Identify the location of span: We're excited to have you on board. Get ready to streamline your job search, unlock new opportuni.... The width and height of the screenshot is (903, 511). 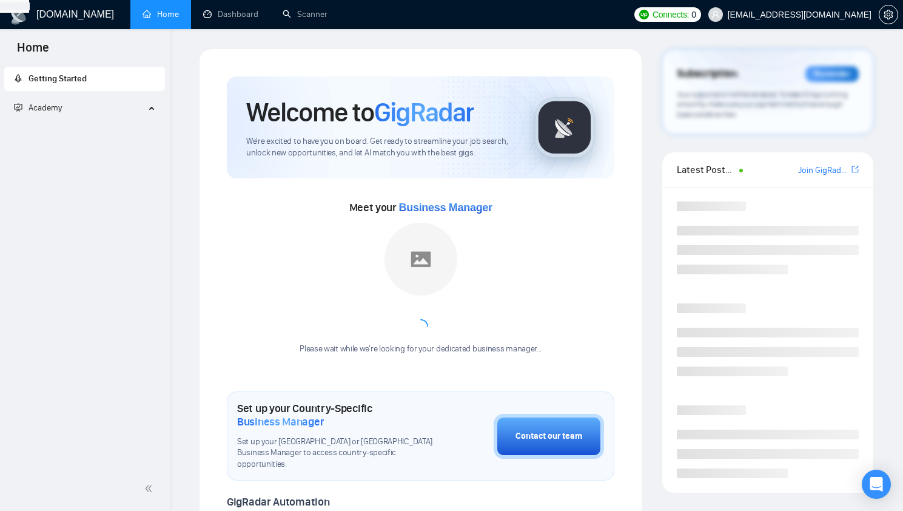
(380, 147).